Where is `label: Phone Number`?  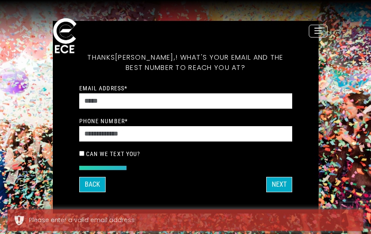
label: Phone Number is located at coordinates (104, 121).